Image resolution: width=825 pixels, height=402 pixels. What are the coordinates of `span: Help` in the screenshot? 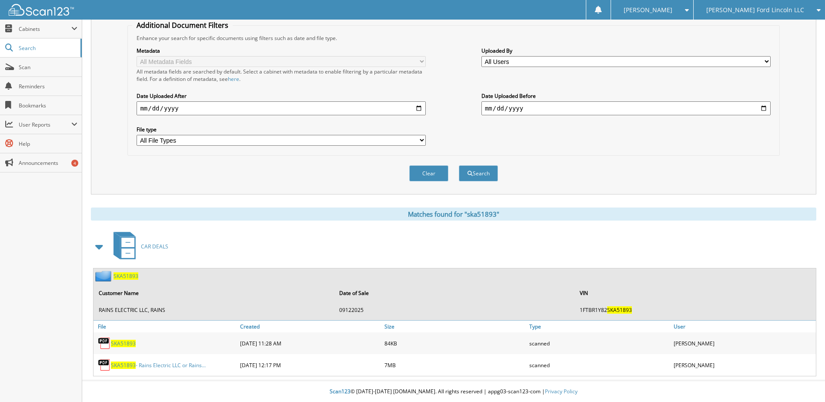 It's located at (48, 144).